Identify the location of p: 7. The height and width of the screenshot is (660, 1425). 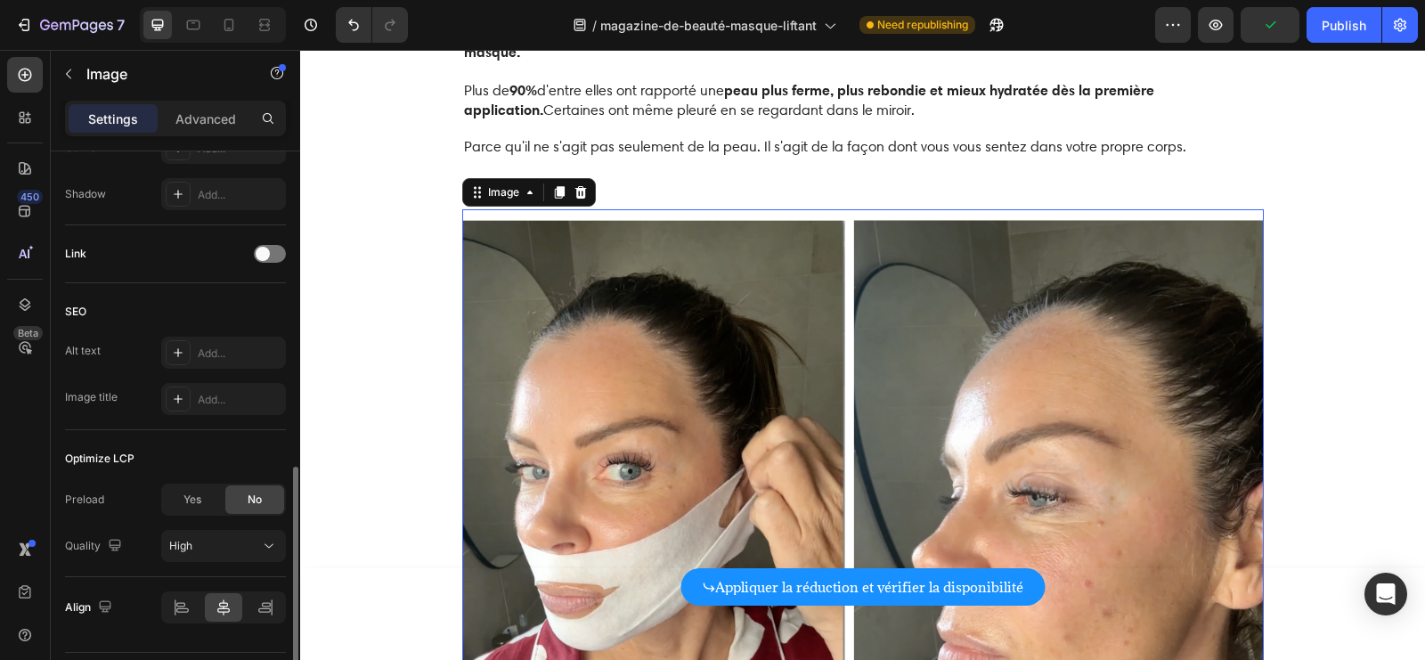
(120, 25).